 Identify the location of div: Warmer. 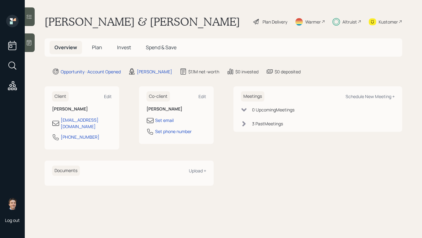
(313, 22).